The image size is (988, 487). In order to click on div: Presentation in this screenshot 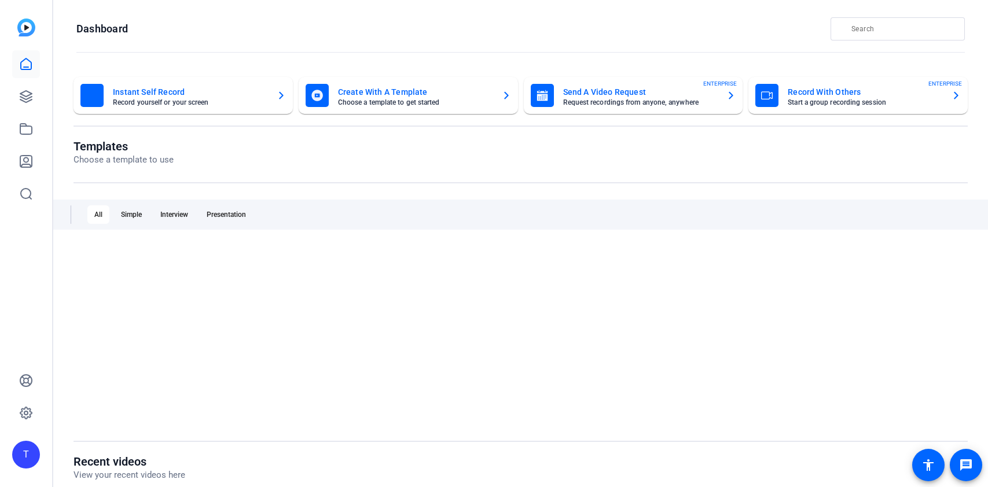, I will do `click(226, 215)`.